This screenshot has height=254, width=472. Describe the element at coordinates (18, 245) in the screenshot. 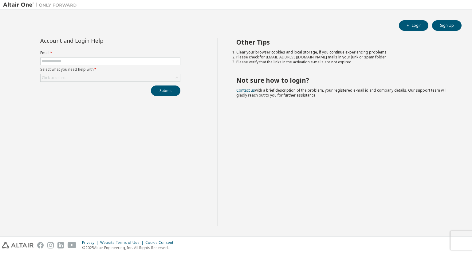

I see `img: altair_logo.svg` at that location.